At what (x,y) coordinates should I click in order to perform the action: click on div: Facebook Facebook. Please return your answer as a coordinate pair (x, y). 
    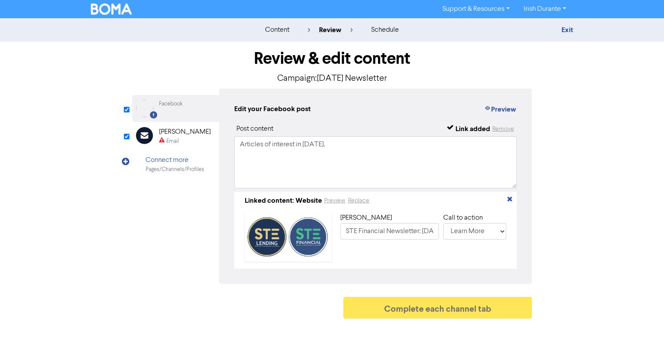
    Looking at the image, I should click on (175, 109).